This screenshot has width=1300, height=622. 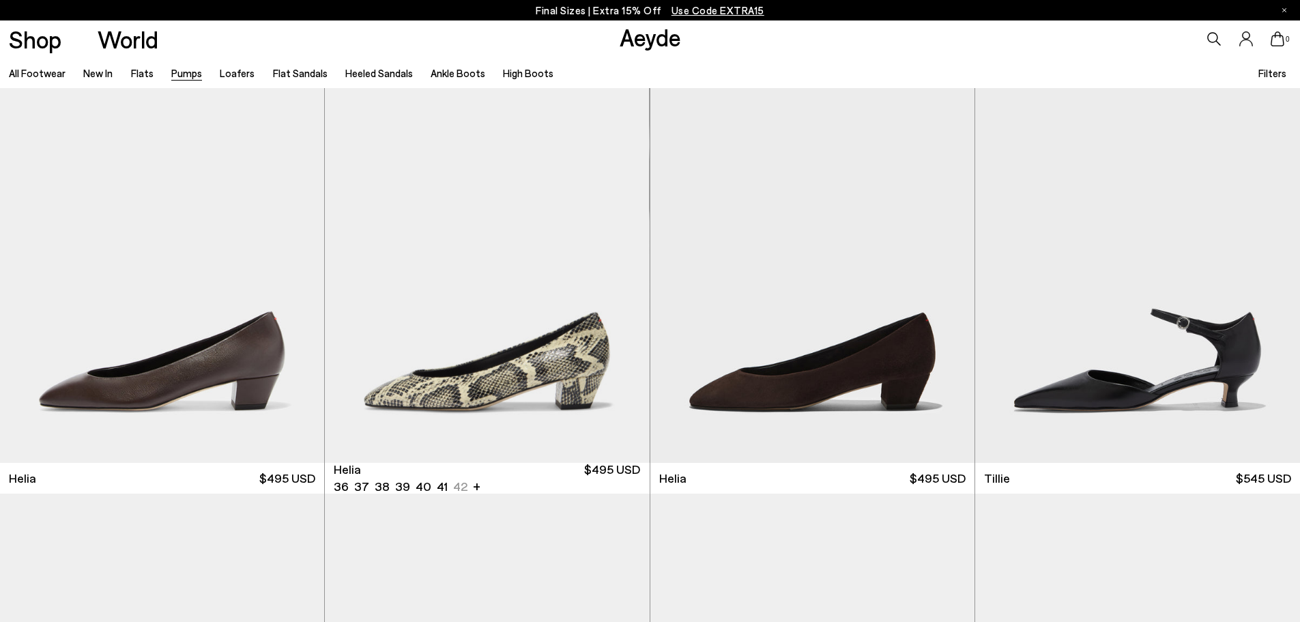 I want to click on a: World, so click(x=128, y=39).